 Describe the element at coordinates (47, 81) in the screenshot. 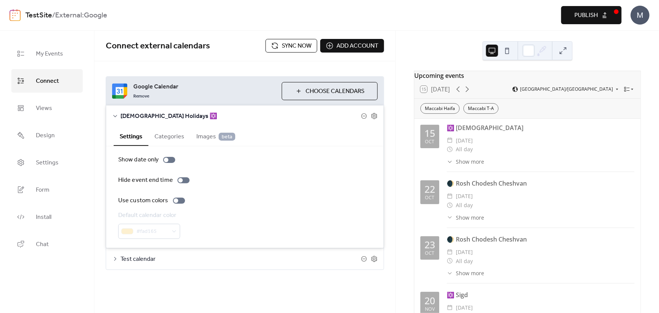

I see `a: Connect` at that location.